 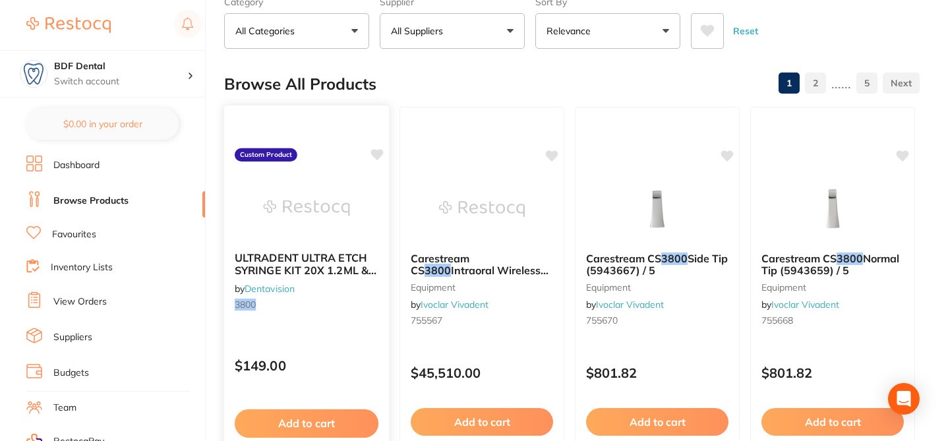 What do you see at coordinates (608, 31) in the screenshot?
I see `button: Relevance` at bounding box center [608, 31].